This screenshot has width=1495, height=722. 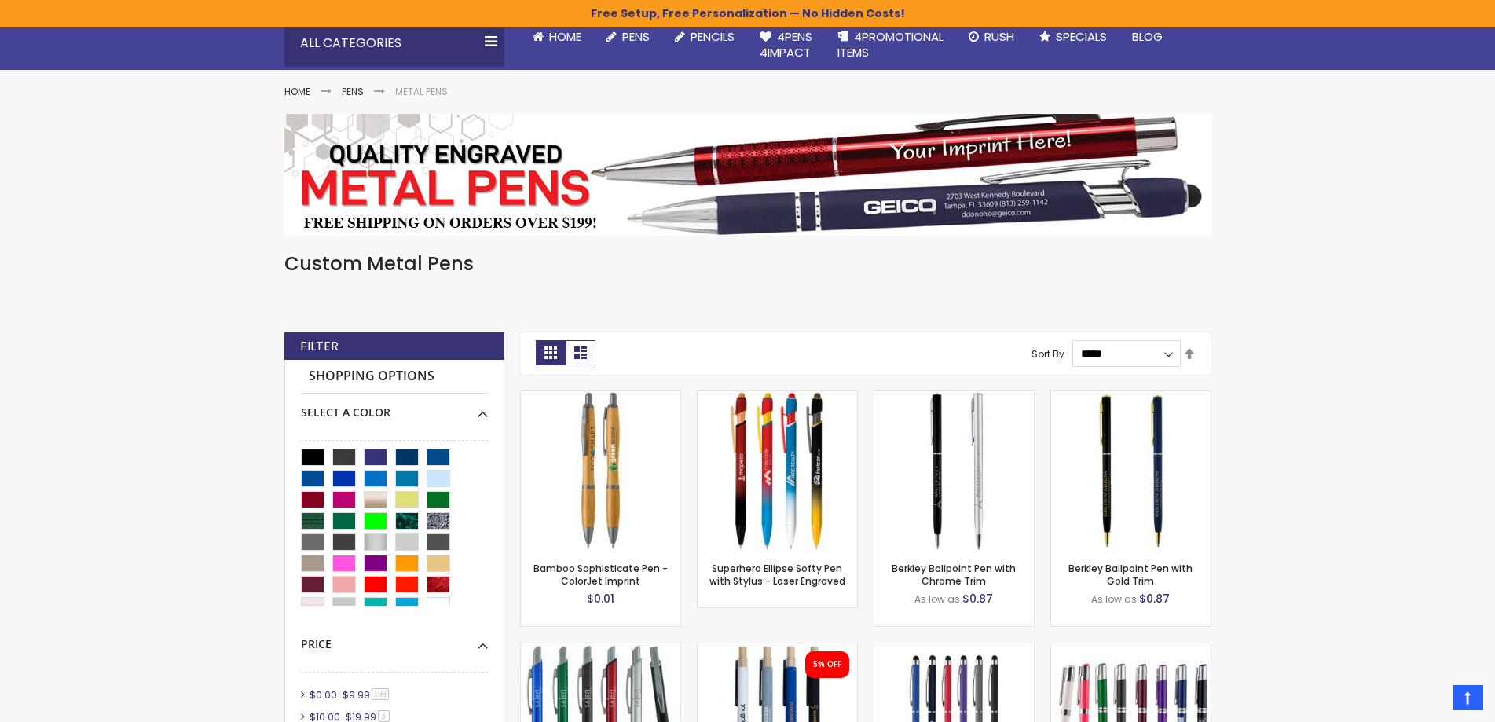 What do you see at coordinates (786, 45) in the screenshot?
I see `a: 4Pens4impact` at bounding box center [786, 45].